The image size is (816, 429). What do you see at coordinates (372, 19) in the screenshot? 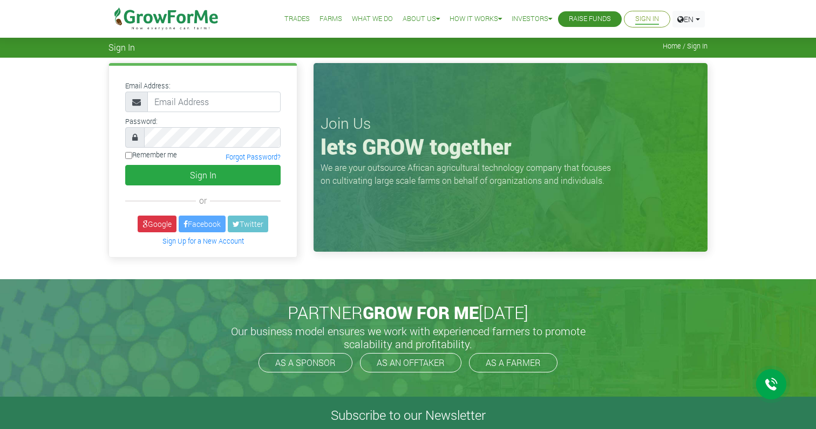
I see `a: What We Do` at bounding box center [372, 19].